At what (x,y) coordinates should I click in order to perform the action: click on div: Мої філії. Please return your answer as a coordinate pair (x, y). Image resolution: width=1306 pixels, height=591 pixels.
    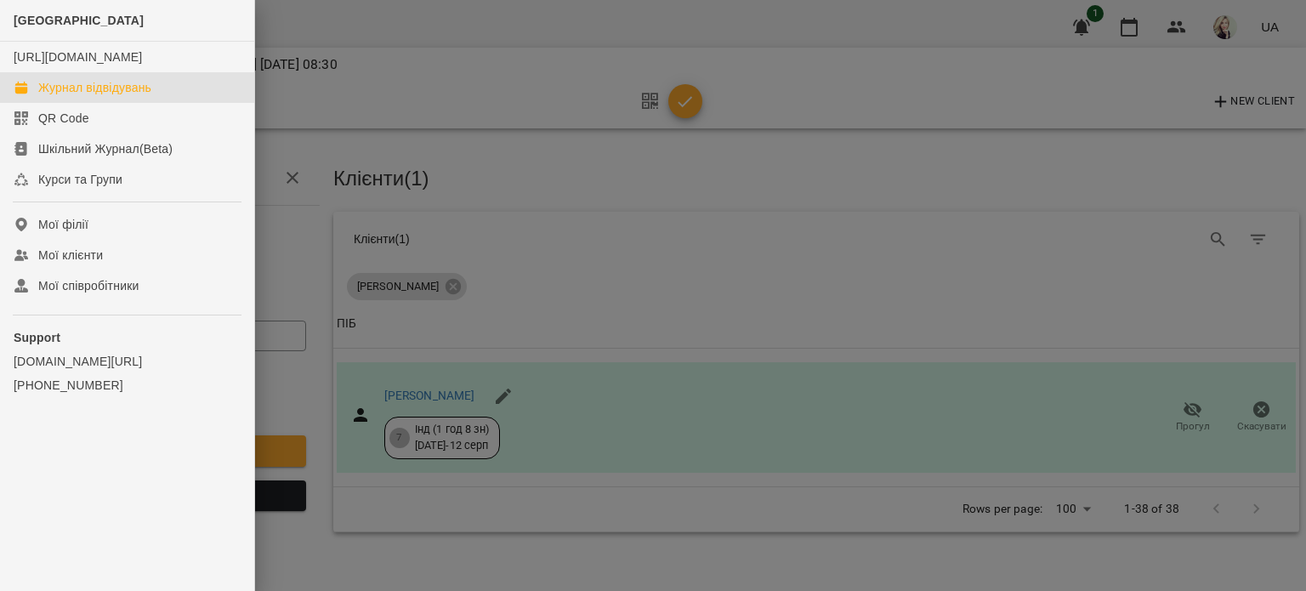
    Looking at the image, I should click on (63, 224).